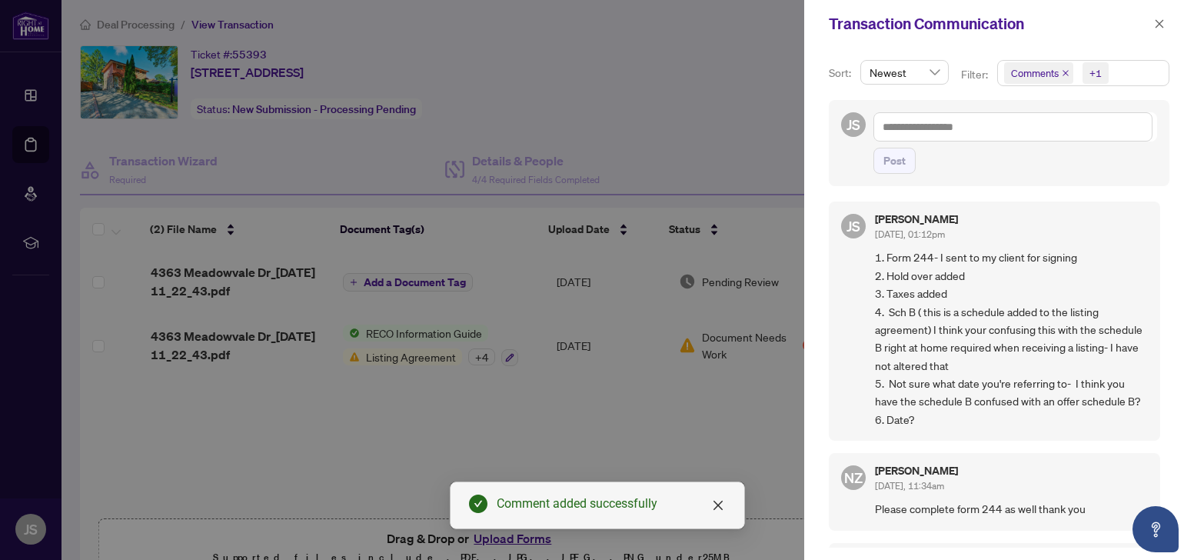 The image size is (1194, 560). Describe the element at coordinates (1095, 73) in the screenshot. I see `div: +1` at that location.